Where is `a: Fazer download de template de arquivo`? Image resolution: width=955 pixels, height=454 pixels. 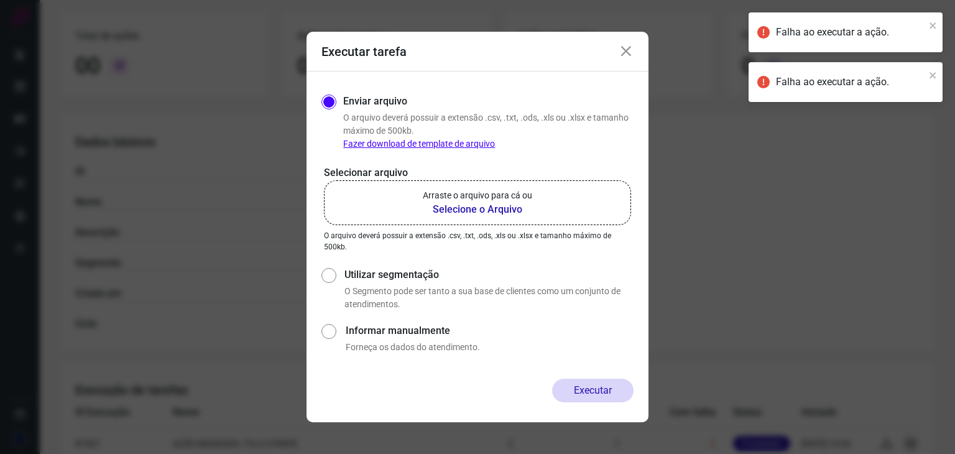 a: Fazer download de template de arquivo is located at coordinates (419, 144).